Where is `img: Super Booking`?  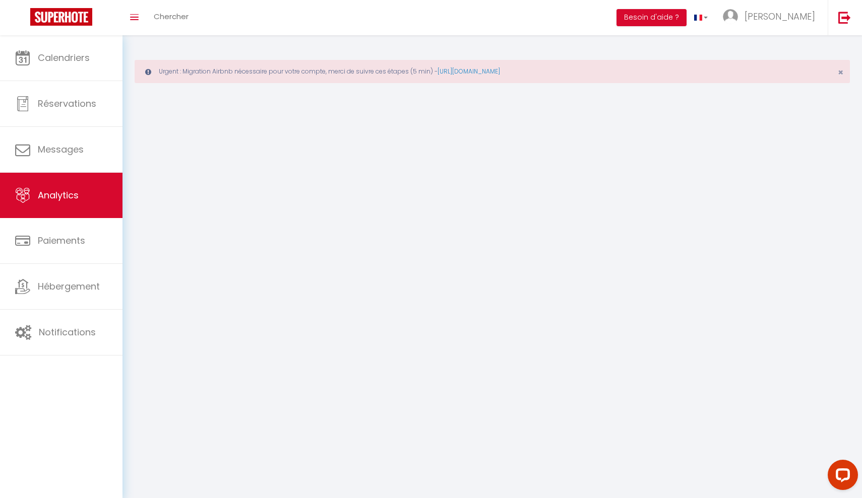 img: Super Booking is located at coordinates (61, 17).